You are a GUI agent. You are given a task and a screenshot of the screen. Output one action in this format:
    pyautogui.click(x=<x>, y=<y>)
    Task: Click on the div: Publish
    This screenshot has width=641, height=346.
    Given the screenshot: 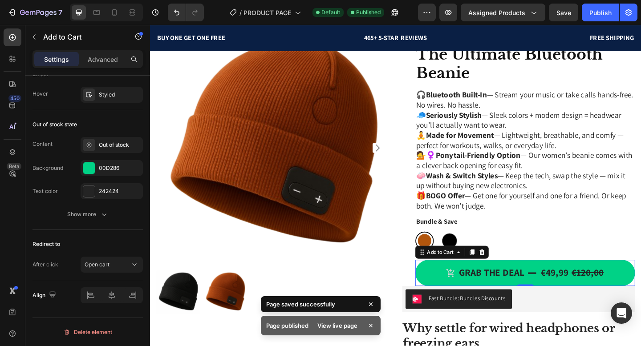 What is the action you would take?
    pyautogui.click(x=601, y=12)
    